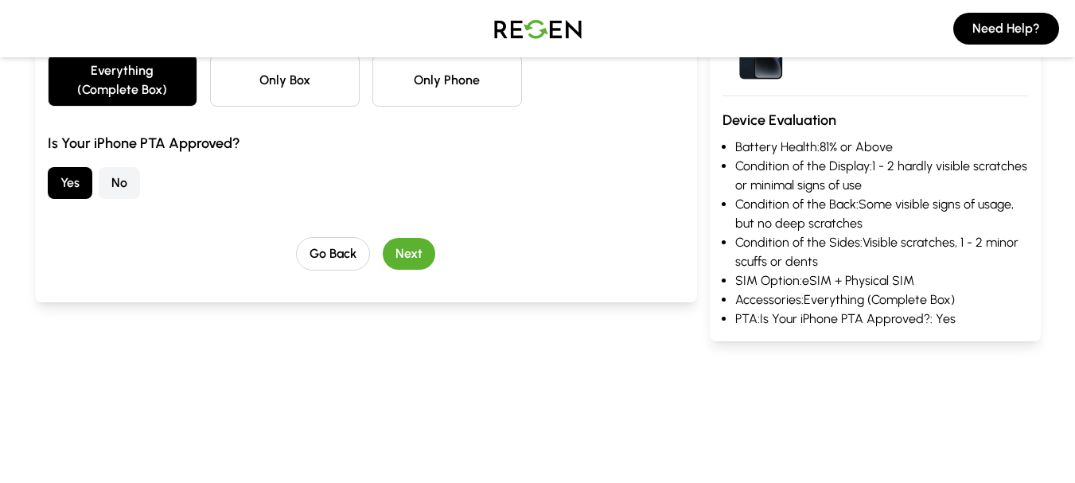  Describe the element at coordinates (1006, 29) in the screenshot. I see `button: Need Help?` at that location.